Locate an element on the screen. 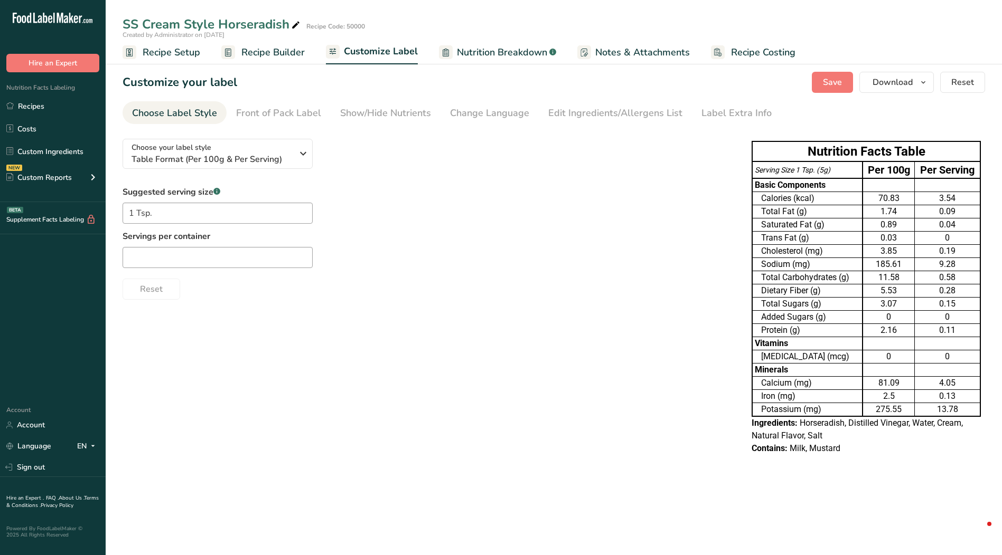 Image resolution: width=1002 pixels, height=555 pixels. td: Total Sugars (g) is located at coordinates (807, 304).